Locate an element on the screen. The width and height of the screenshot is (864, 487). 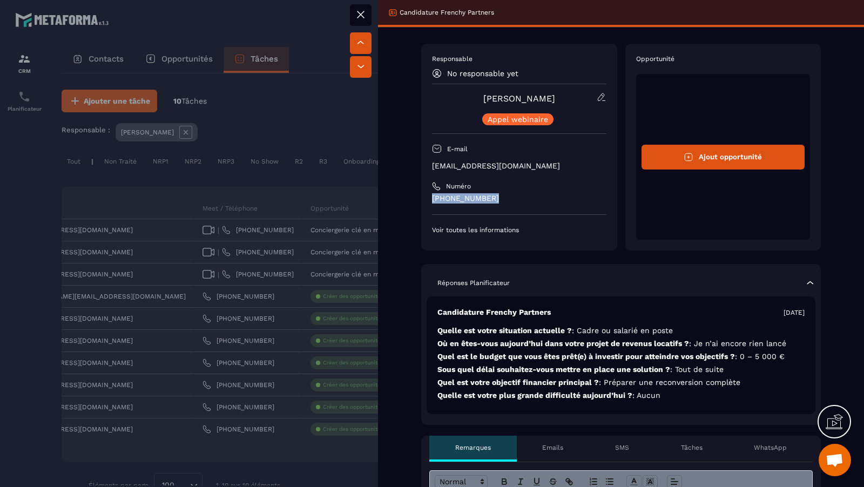
p: Emails is located at coordinates (552, 448).